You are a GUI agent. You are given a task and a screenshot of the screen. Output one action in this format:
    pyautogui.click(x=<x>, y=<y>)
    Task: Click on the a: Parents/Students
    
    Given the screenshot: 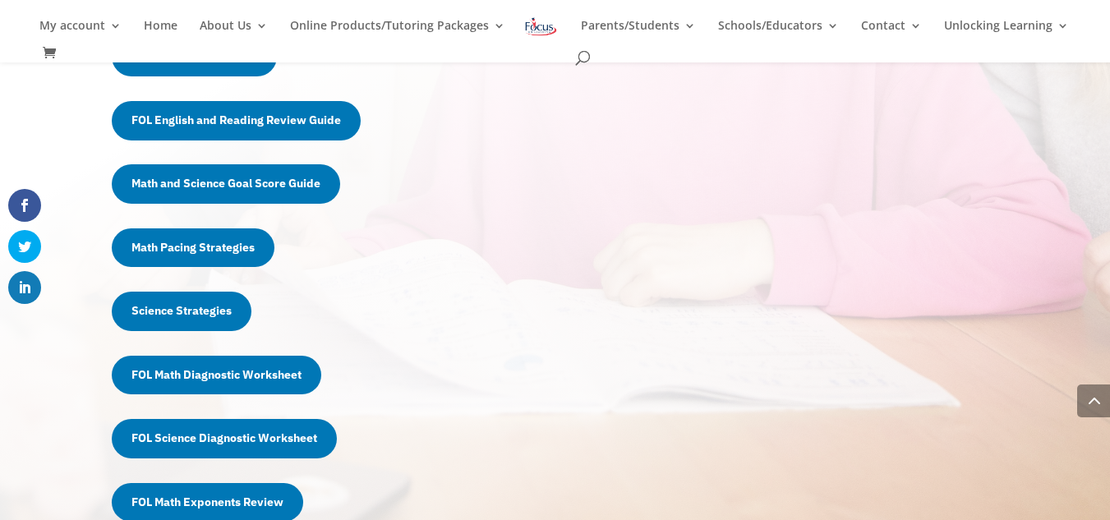 What is the action you would take?
    pyautogui.click(x=638, y=34)
    